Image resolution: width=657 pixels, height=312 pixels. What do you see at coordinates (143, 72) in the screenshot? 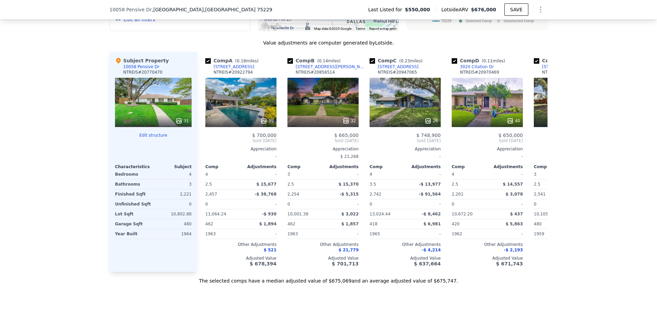
I see `div: NTREIS # 20770470` at bounding box center [143, 72].